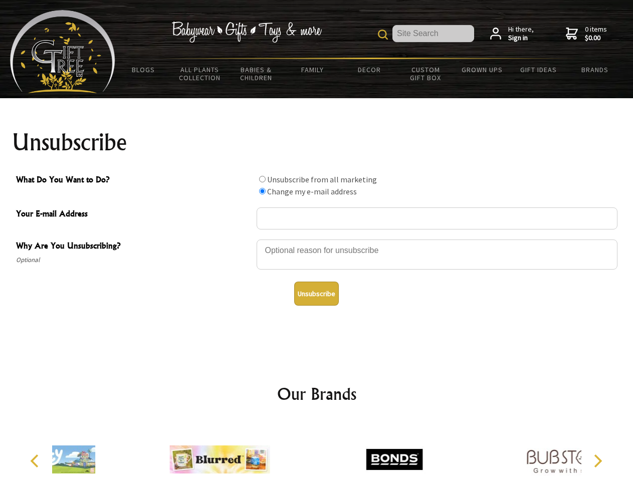 The height and width of the screenshot is (481, 633). What do you see at coordinates (134, 214) in the screenshot?
I see `span: Your E-mail Address` at bounding box center [134, 214].